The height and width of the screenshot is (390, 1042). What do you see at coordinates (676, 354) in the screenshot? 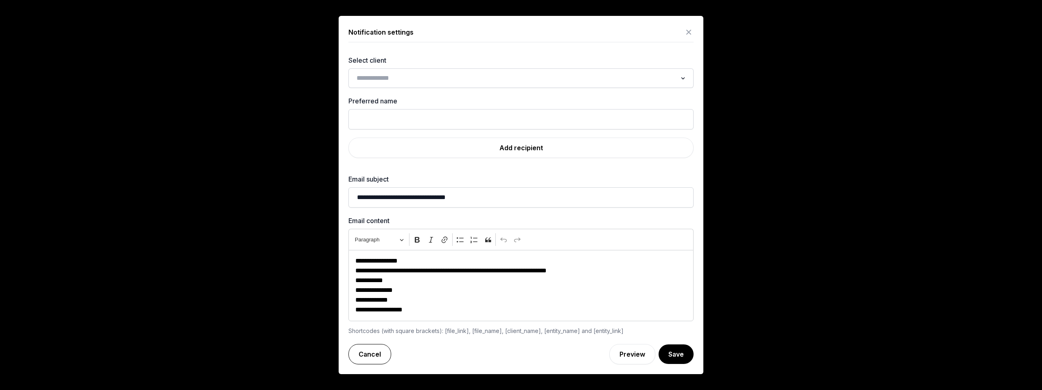
I see `button: Save` at bounding box center [676, 354].